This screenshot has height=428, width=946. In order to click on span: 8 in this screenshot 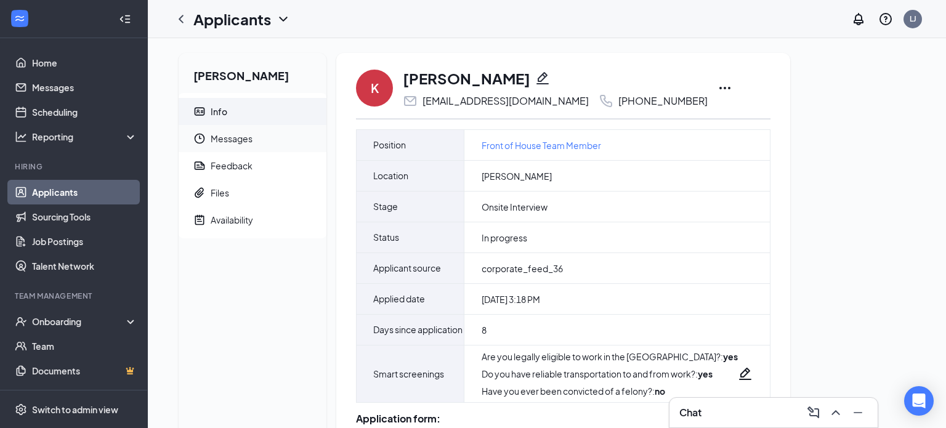, I will do `click(484, 330)`.